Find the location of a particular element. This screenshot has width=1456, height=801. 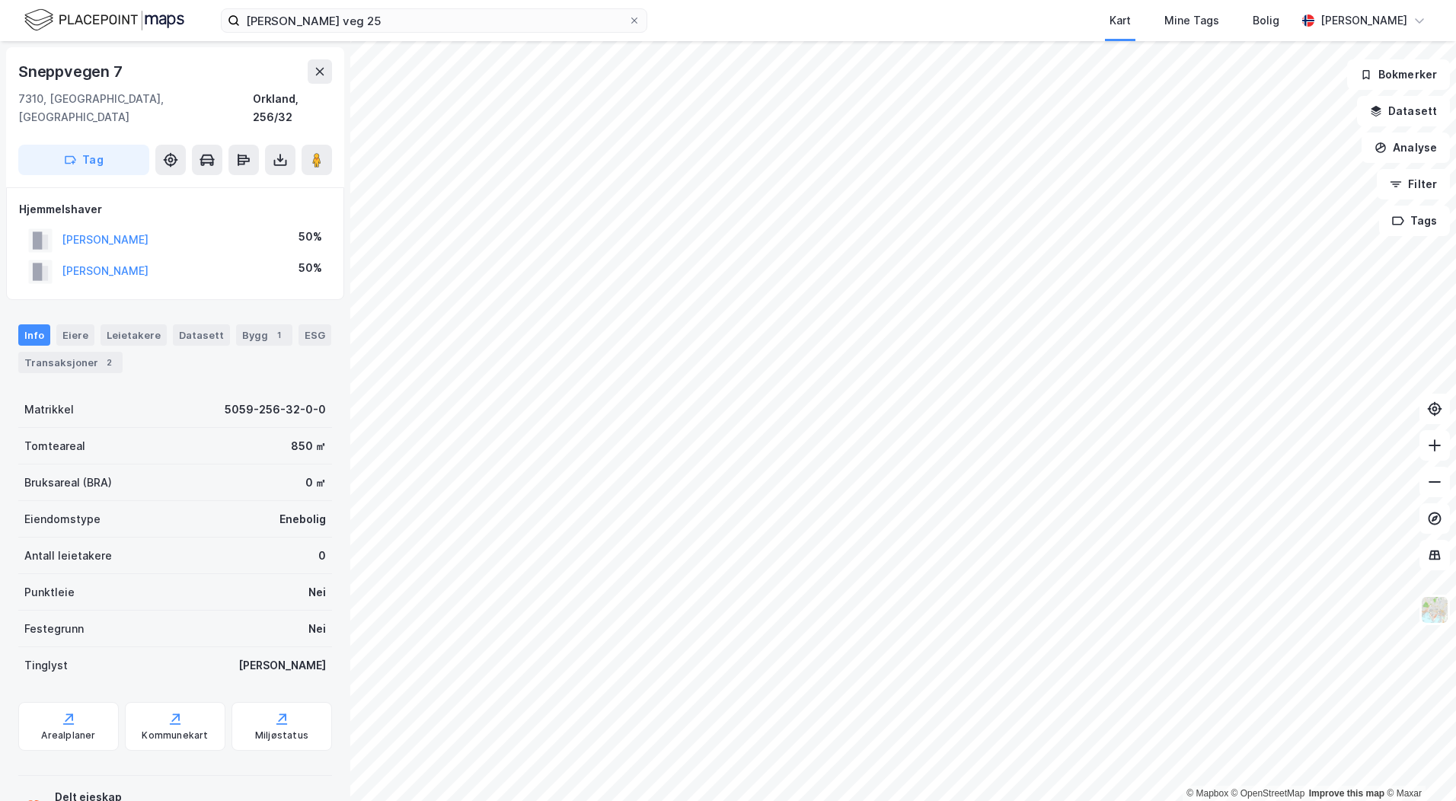

button: Datasett is located at coordinates (1403, 111).